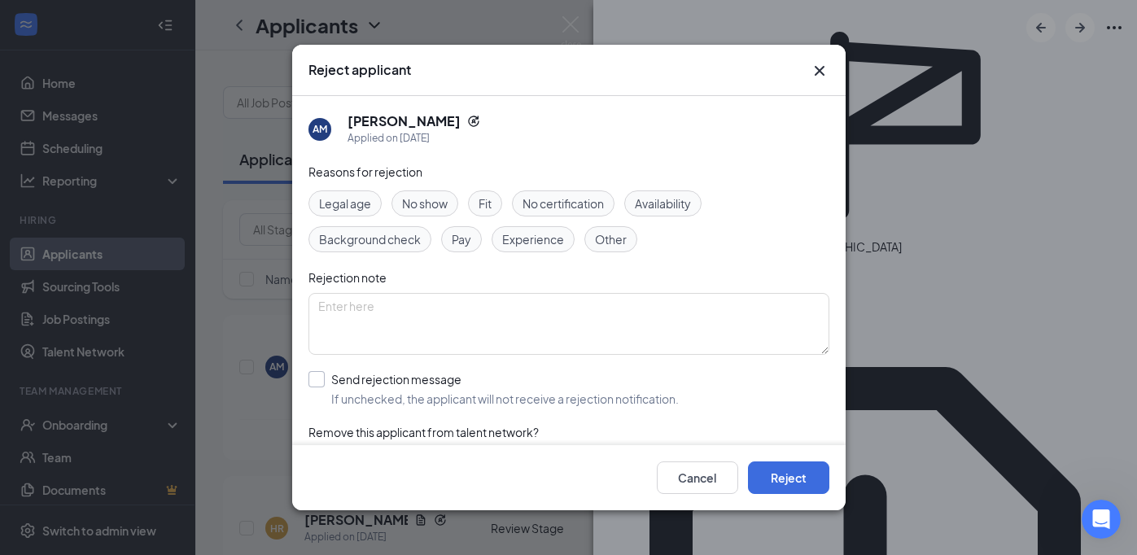  What do you see at coordinates (610, 239) in the screenshot?
I see `span: Other` at bounding box center [610, 239].